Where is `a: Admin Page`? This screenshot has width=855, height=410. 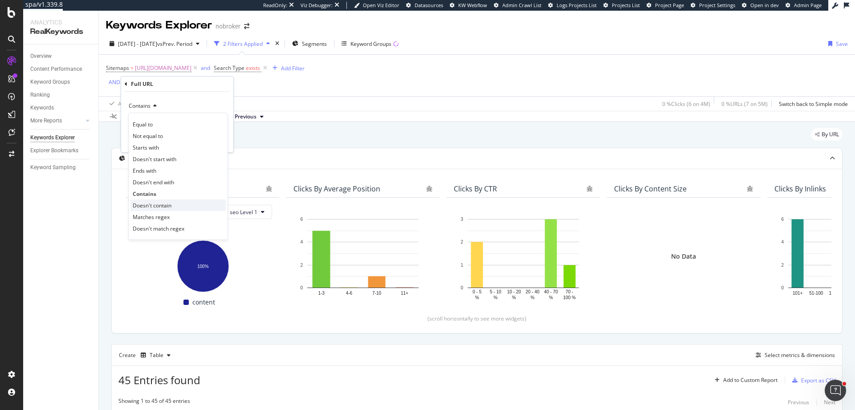
a: Admin Page is located at coordinates (804, 5).